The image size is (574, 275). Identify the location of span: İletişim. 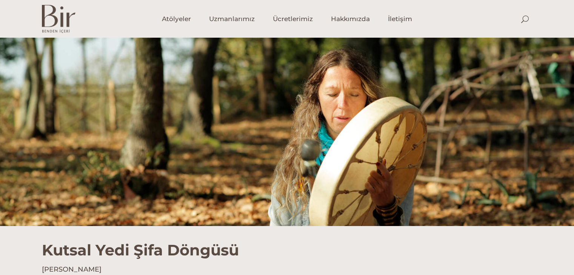
(400, 19).